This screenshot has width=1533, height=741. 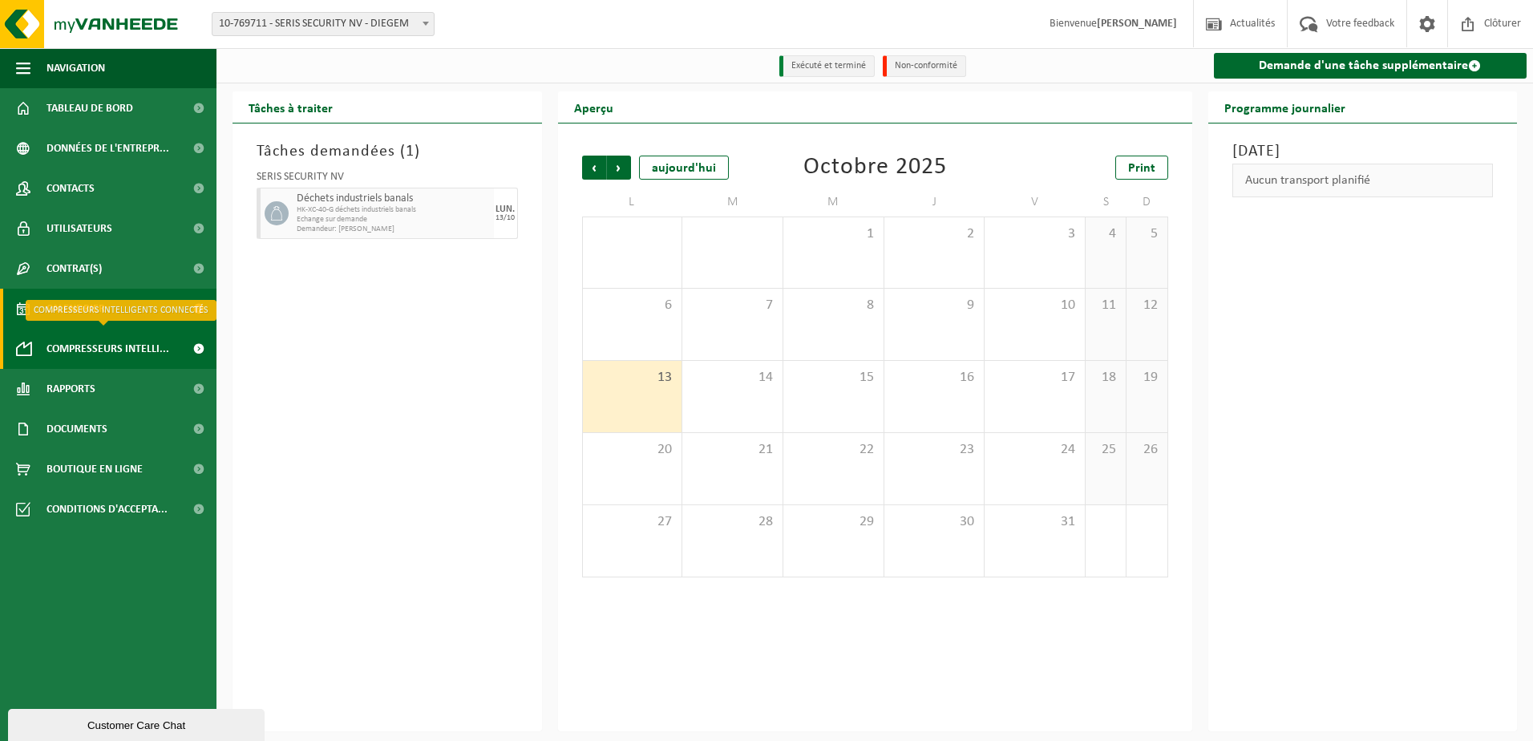 I want to click on span: 19, so click(x=1147, y=378).